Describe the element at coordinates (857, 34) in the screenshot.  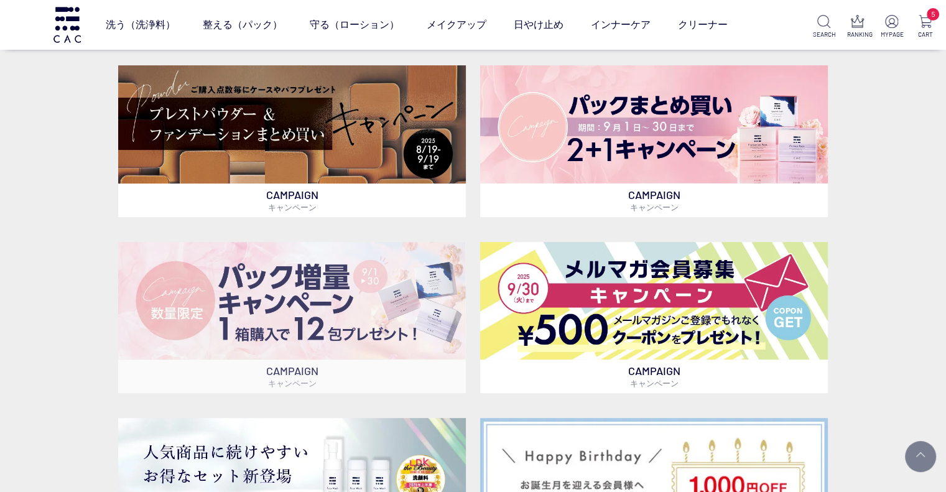
I see `p: RANKING` at that location.